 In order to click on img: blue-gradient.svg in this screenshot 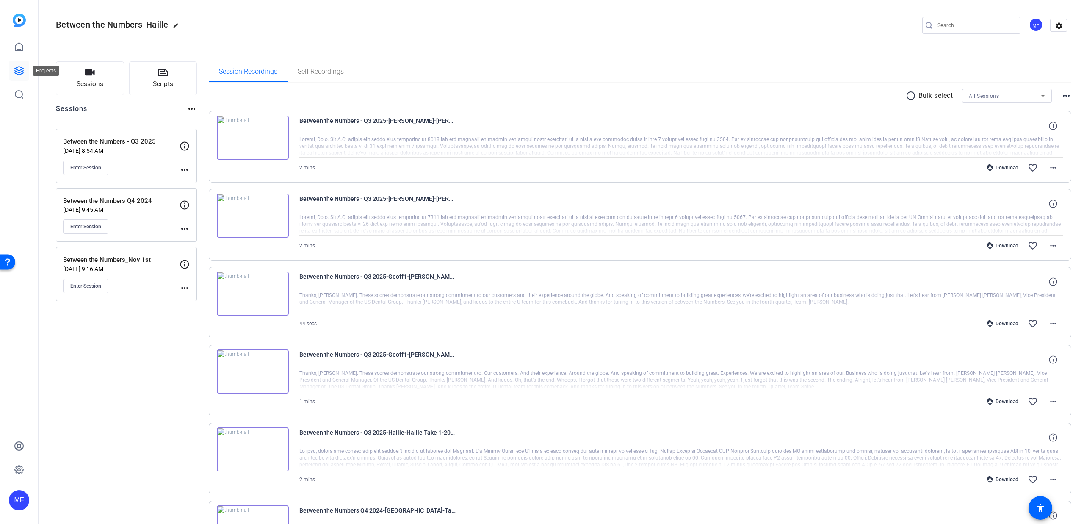, I will do `click(19, 20)`.